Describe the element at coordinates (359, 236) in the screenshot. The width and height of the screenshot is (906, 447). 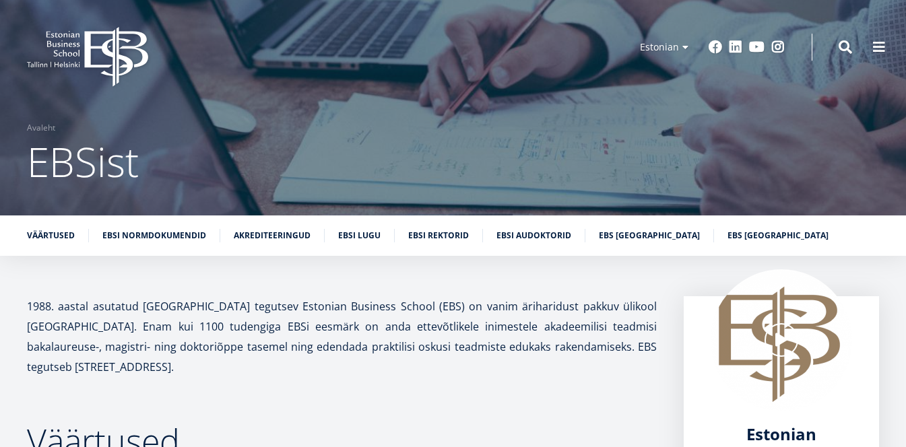
I see `a: EBSi lugu` at that location.